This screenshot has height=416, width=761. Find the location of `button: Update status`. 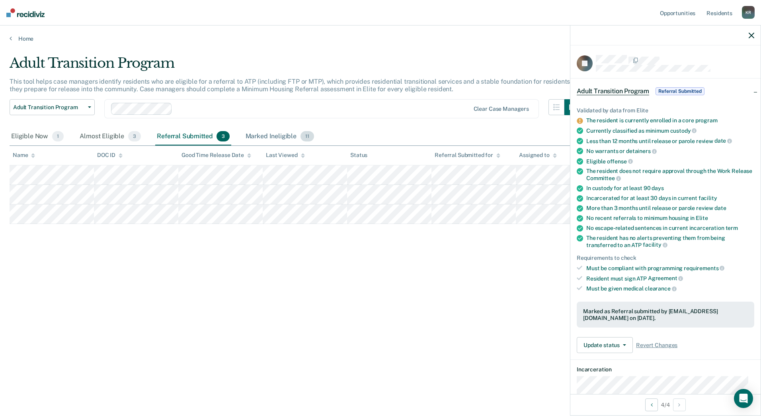

button: Update status is located at coordinates (605, 345).